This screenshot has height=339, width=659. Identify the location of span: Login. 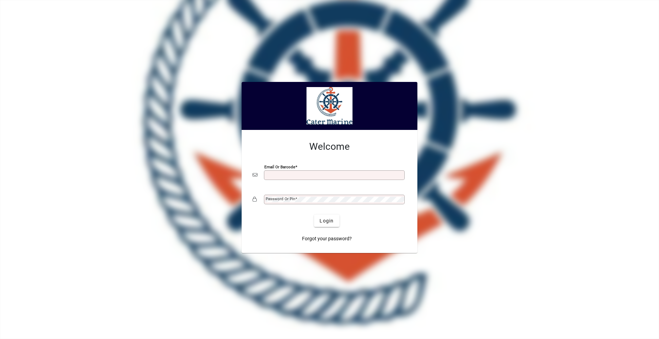
(326, 221).